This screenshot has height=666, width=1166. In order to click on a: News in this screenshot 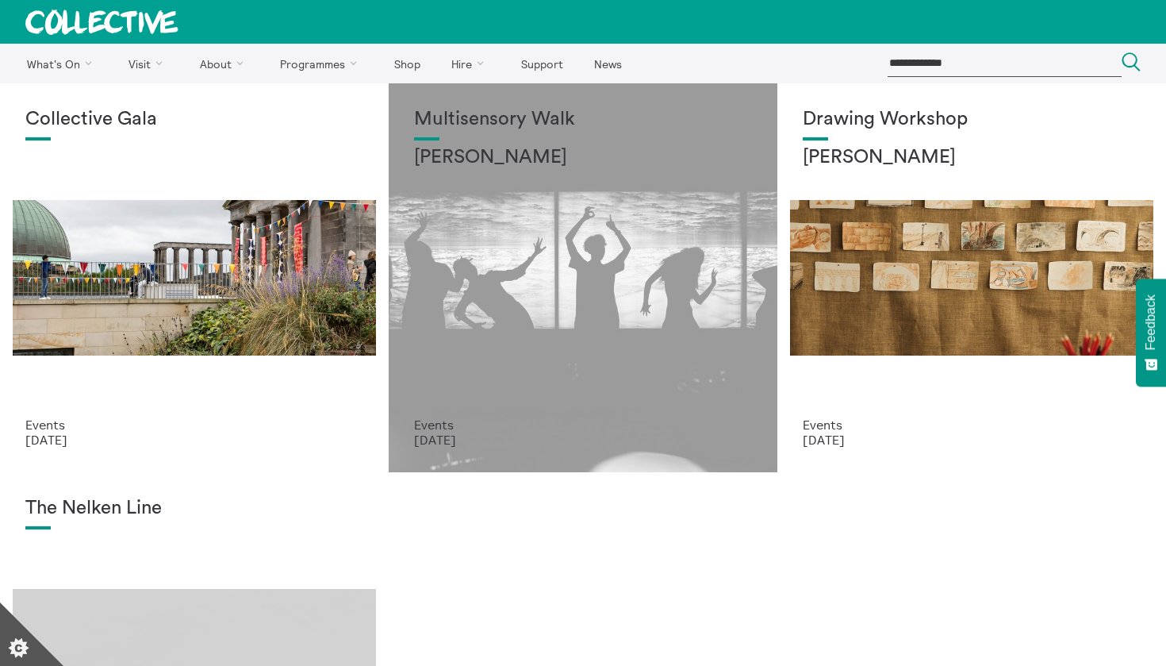, I will do `click(608, 63)`.